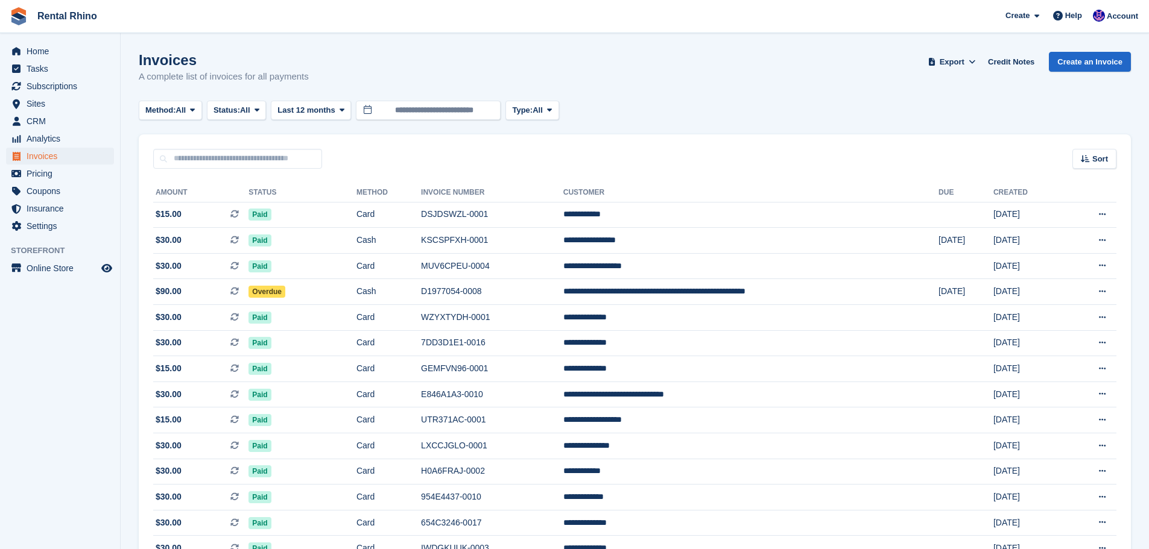 The image size is (1149, 549). Describe the element at coordinates (302, 193) in the screenshot. I see `th: Status` at that location.